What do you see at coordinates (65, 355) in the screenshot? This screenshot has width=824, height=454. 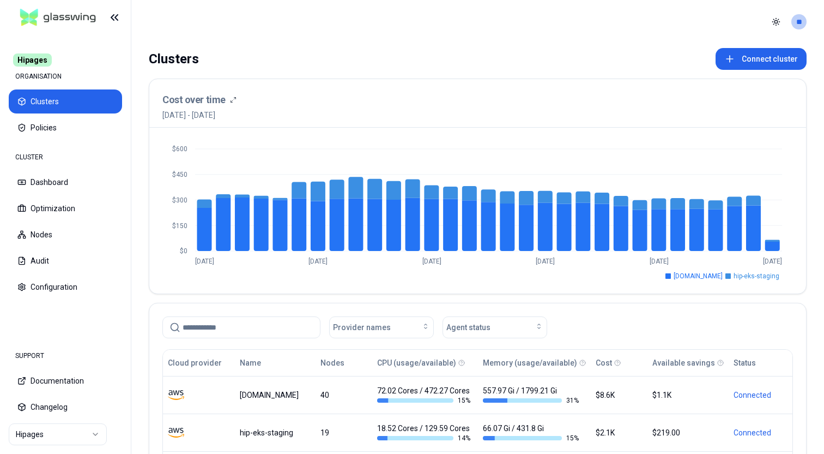 I see `div: SUPPORT` at bounding box center [65, 355].